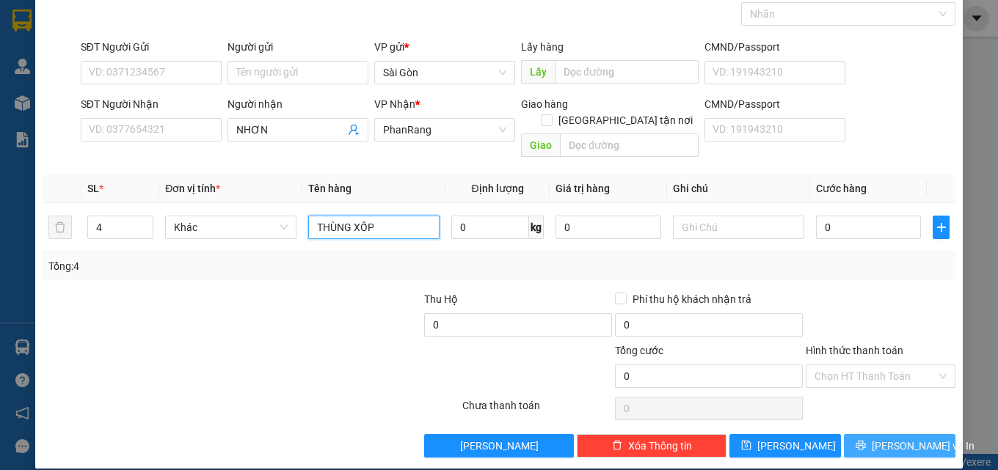 Image resolution: width=998 pixels, height=470 pixels. I want to click on span: PhanRang, so click(445, 130).